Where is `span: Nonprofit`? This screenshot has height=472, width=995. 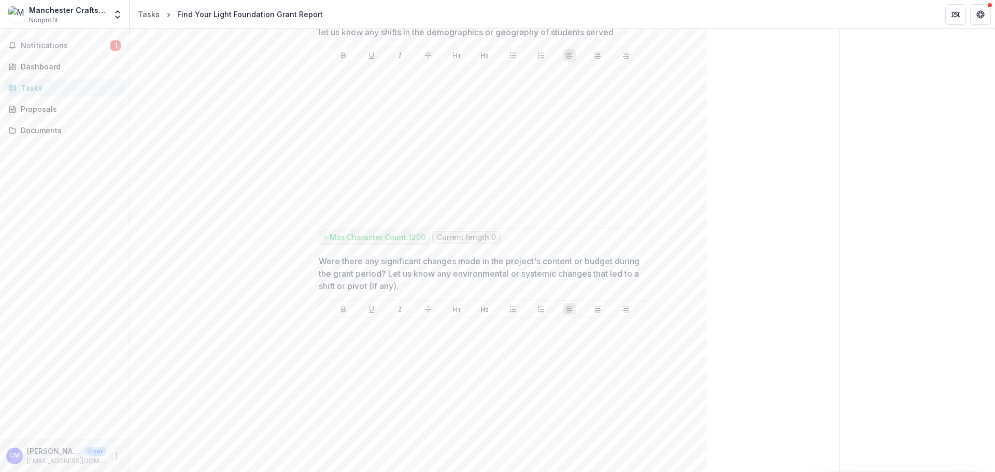 span: Nonprofit is located at coordinates (44, 20).